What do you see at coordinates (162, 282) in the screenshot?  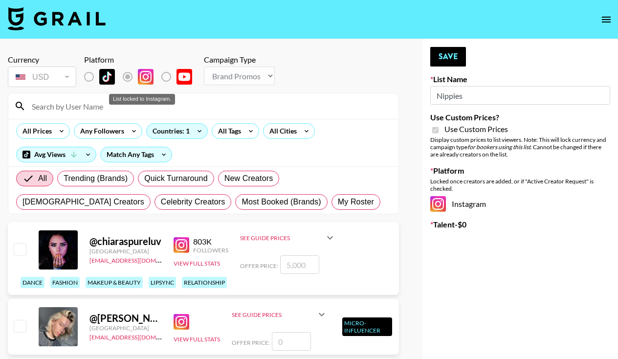 I see `div: lipsync` at bounding box center [162, 282].